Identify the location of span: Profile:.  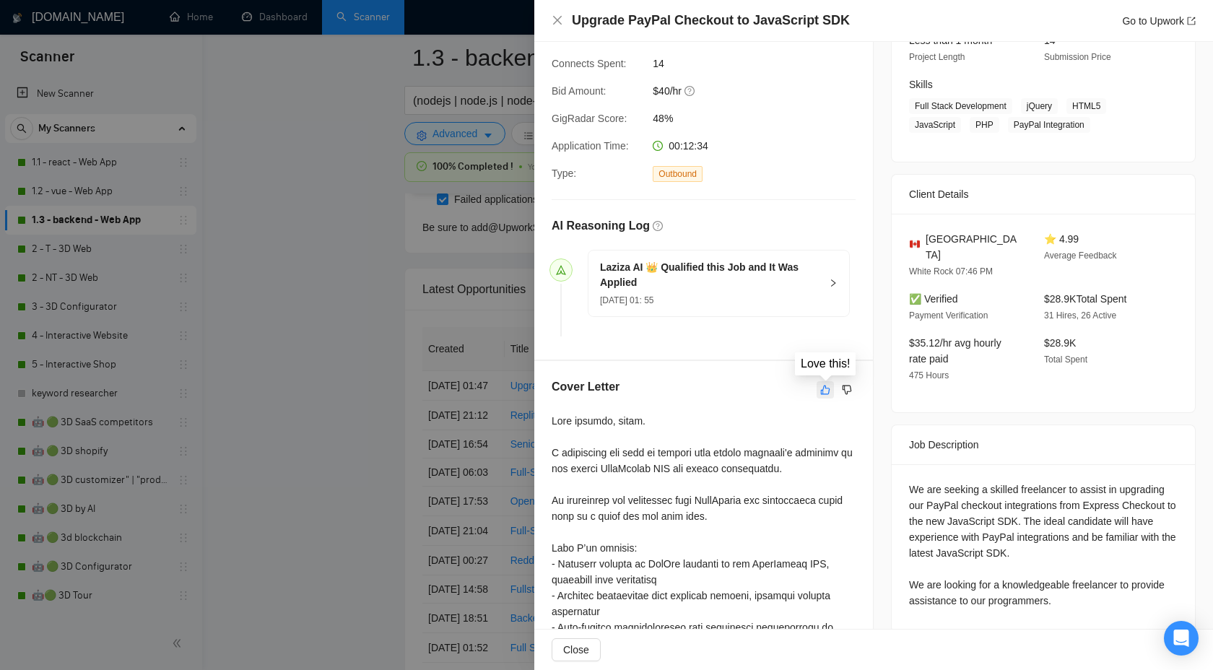
(568, 36).